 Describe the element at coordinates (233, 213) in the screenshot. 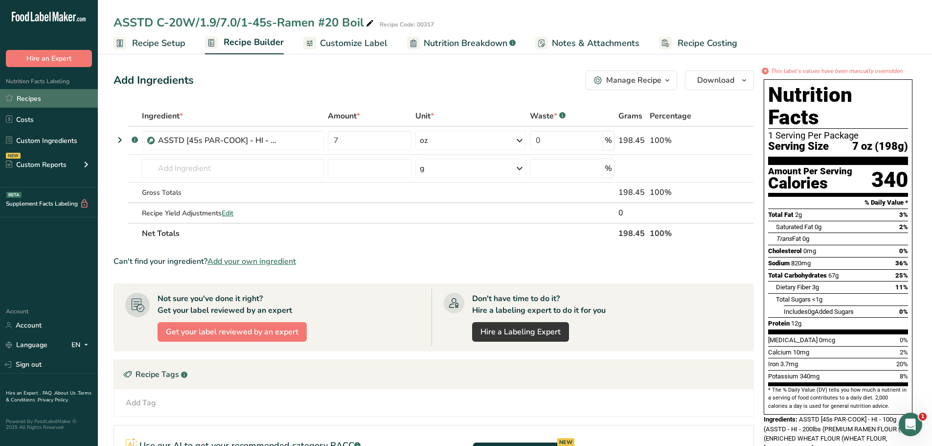

I see `div: Recipe Yield Adjustments` at that location.